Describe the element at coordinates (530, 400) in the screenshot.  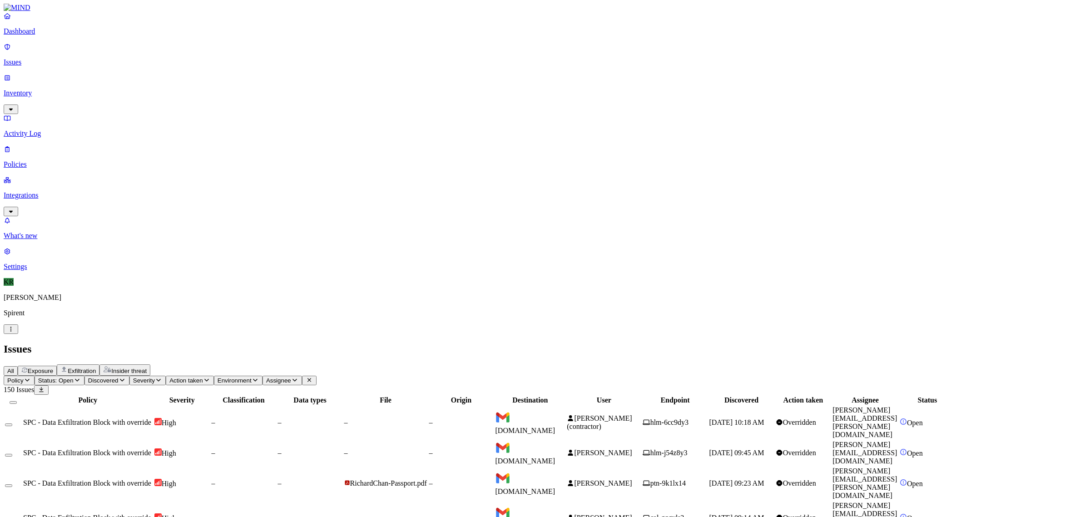
I see `div: Destination` at that location.